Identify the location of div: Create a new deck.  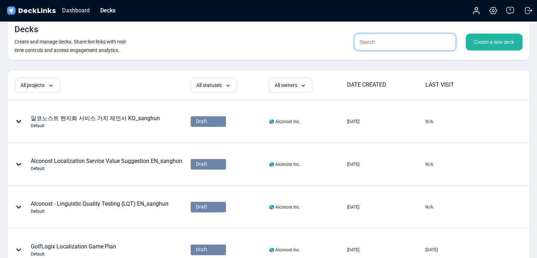
(494, 42).